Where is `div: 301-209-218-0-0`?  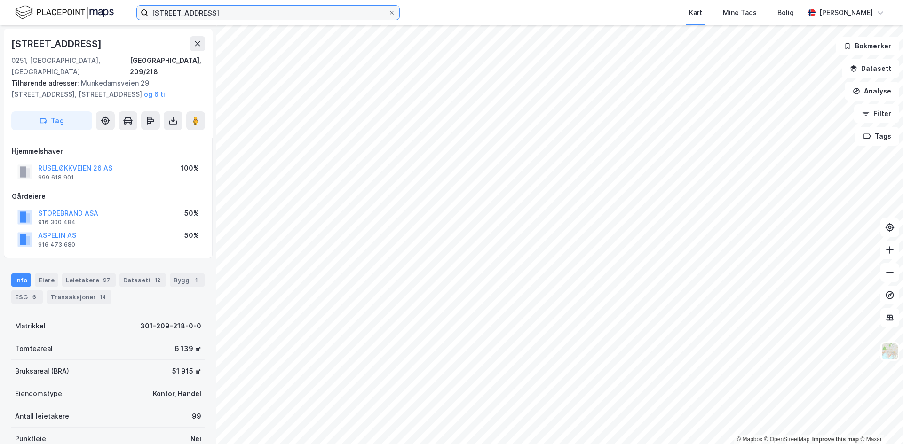
div: 301-209-218-0-0 is located at coordinates (171, 326).